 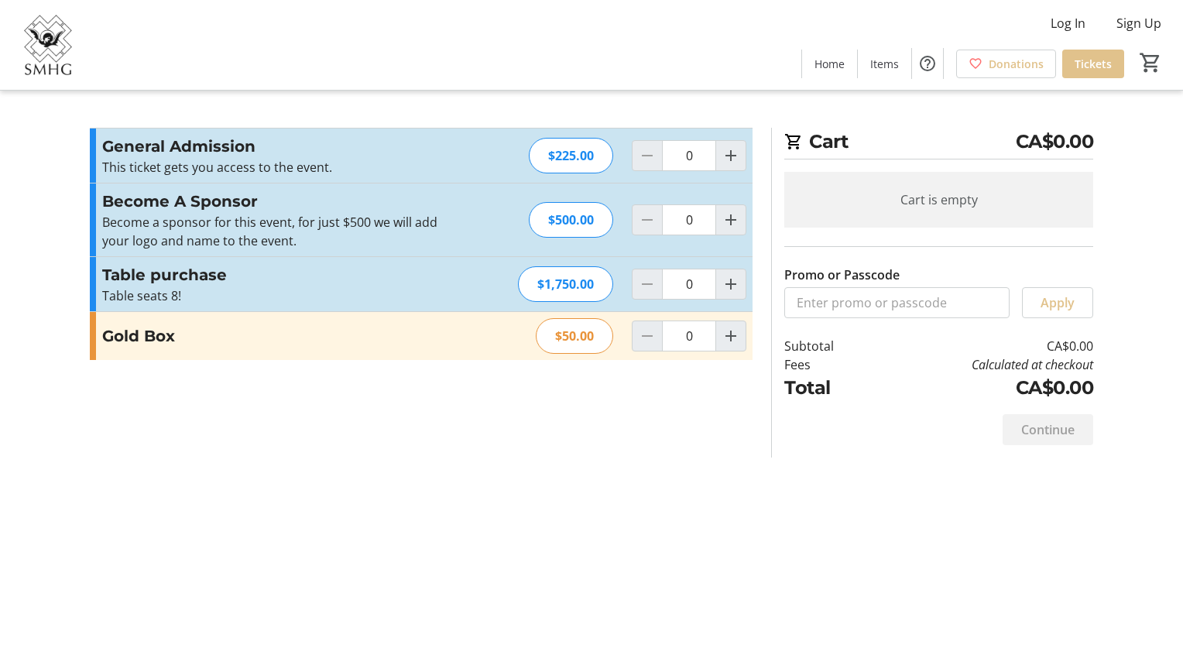 What do you see at coordinates (689, 336) in the screenshot?
I see `input: Gold Box Quantity` at bounding box center [689, 336].